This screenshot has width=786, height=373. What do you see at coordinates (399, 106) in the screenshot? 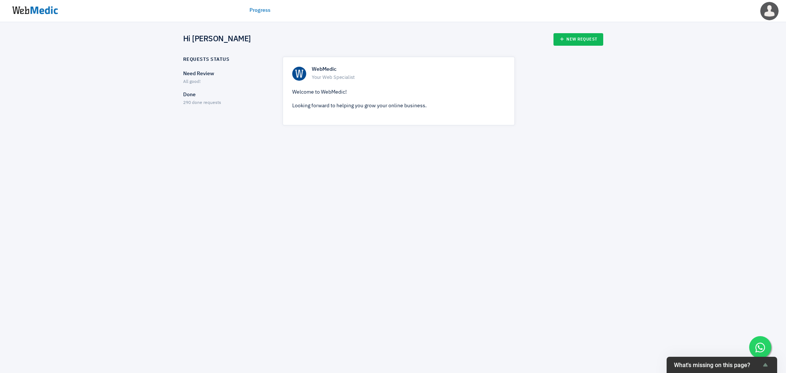
I see `p: Looking forward to helping you grow your online business.` at bounding box center [399, 106].